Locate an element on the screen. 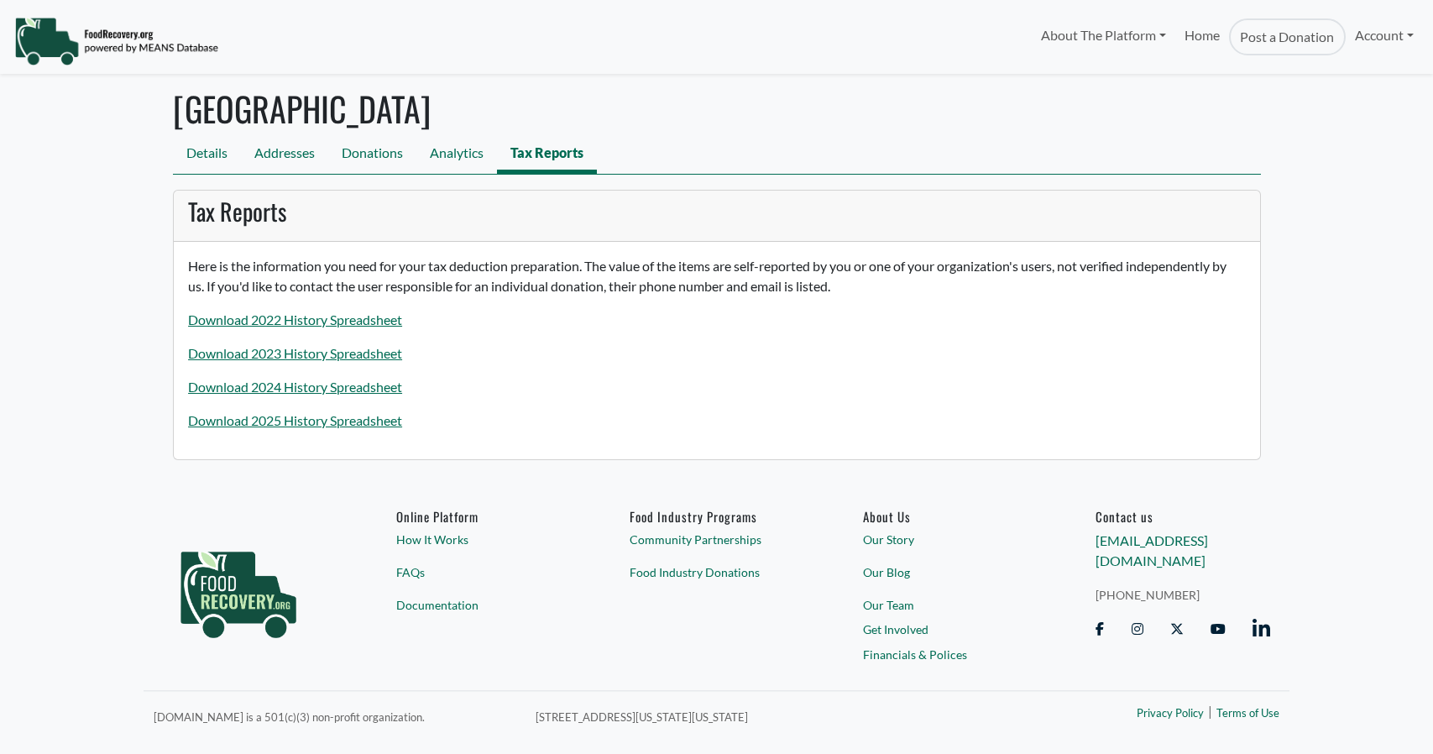 The image size is (1433, 754). a: About Us is located at coordinates (950, 516).